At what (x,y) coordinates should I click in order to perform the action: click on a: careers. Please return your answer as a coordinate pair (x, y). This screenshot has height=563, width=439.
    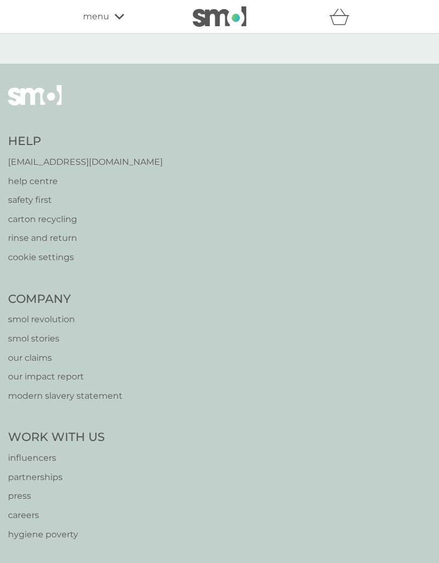
    Looking at the image, I should click on (56, 515).